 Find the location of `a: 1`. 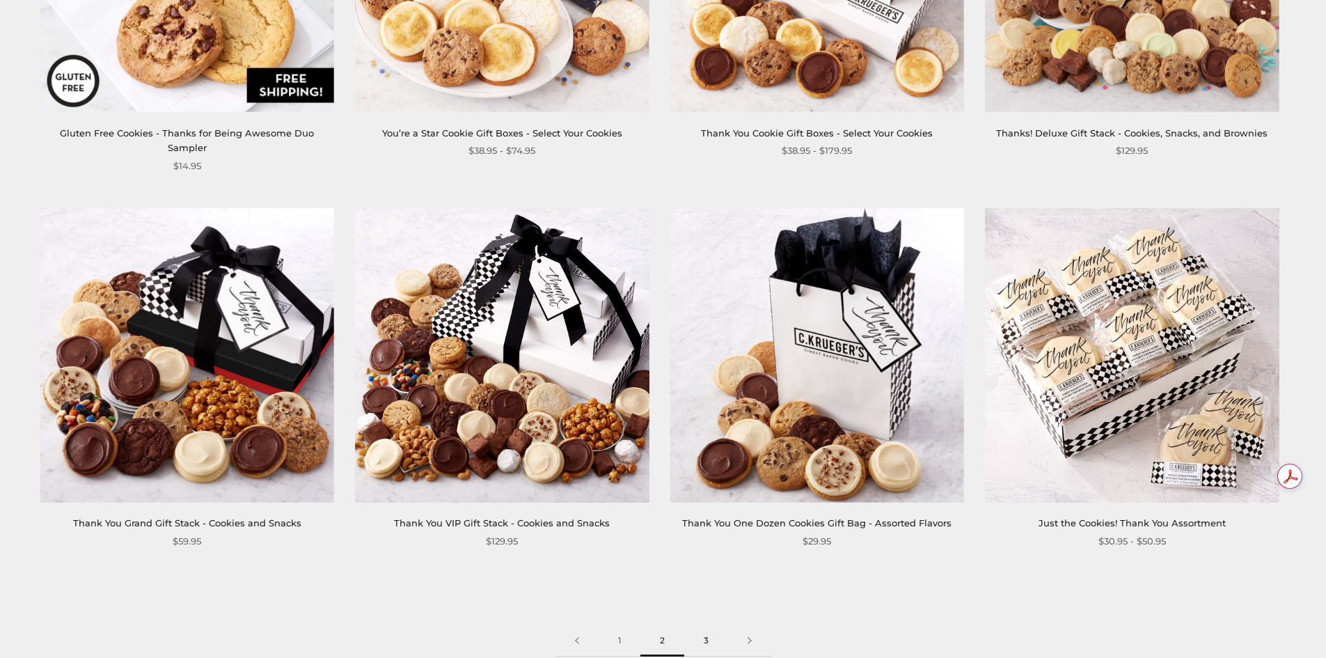

a: 1 is located at coordinates (619, 640).